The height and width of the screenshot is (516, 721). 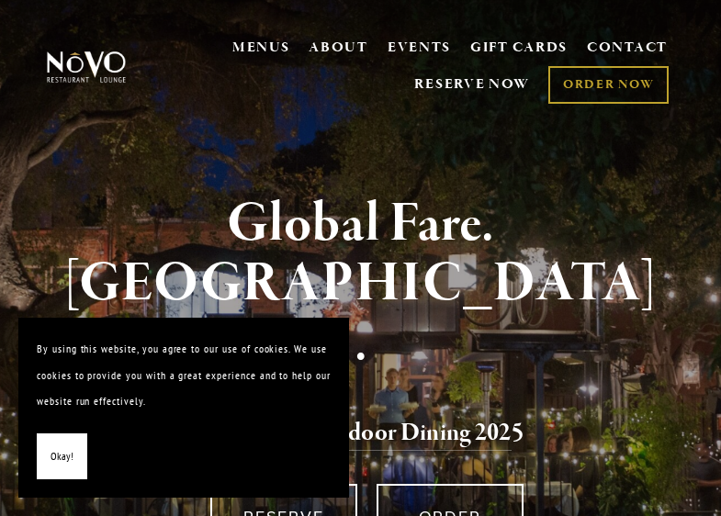 I want to click on a: CONTACT, so click(x=627, y=49).